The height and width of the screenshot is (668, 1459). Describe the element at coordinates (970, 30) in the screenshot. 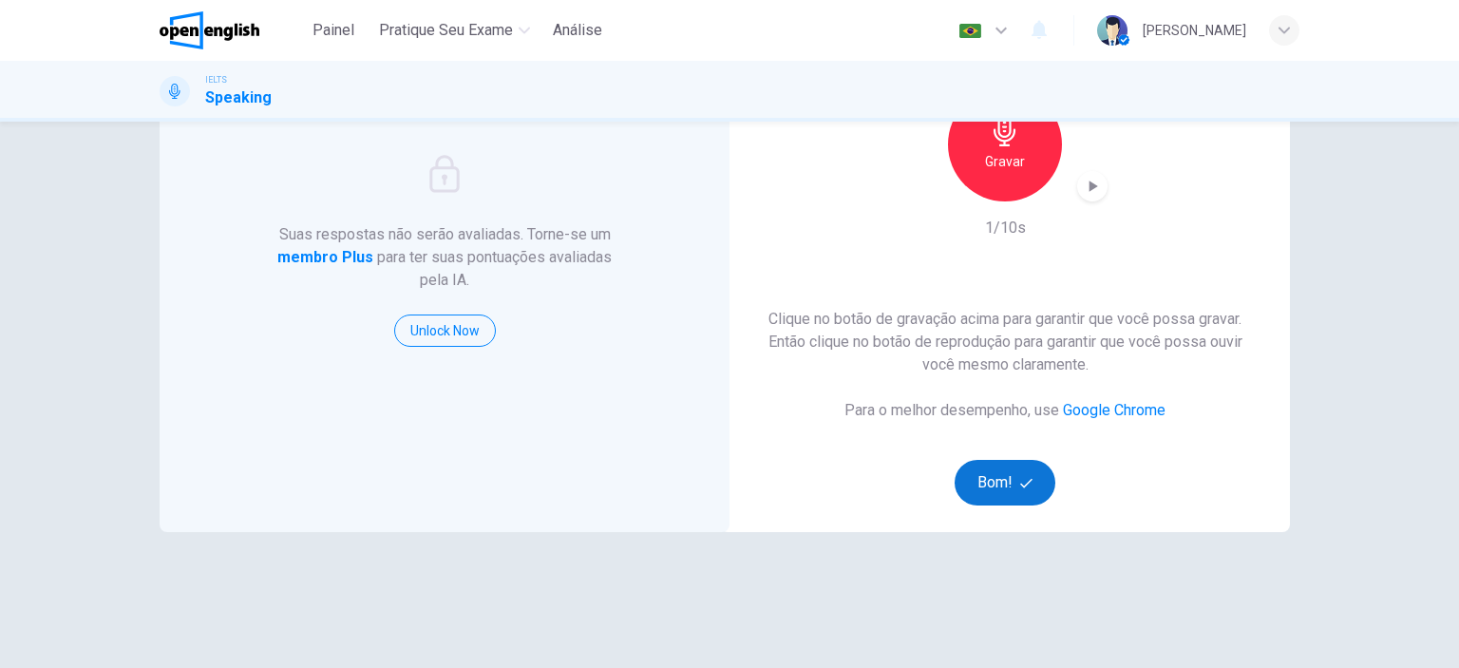

I see `img: pt` at that location.